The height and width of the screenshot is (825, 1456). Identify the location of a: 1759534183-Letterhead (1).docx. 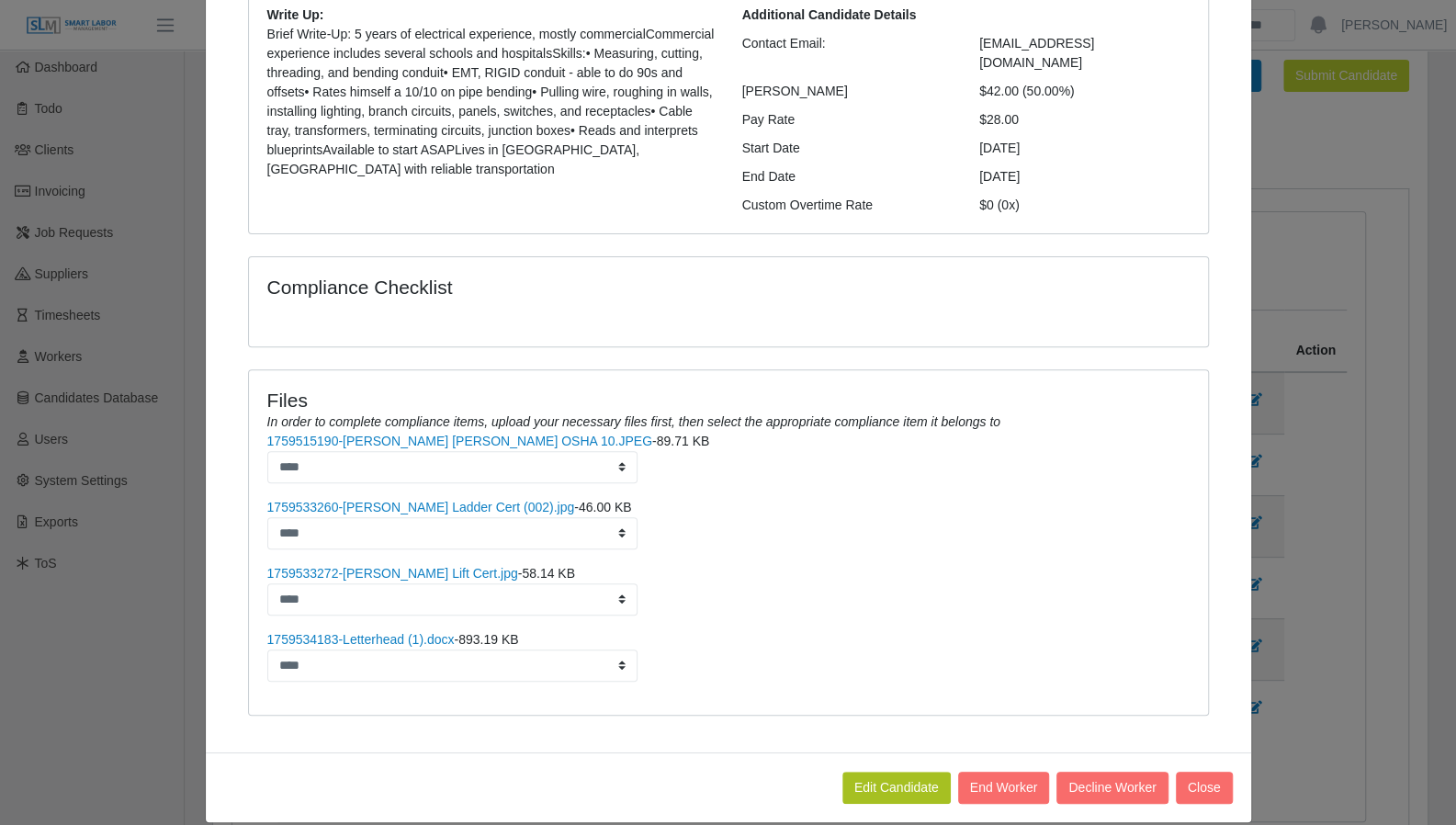
(361, 640).